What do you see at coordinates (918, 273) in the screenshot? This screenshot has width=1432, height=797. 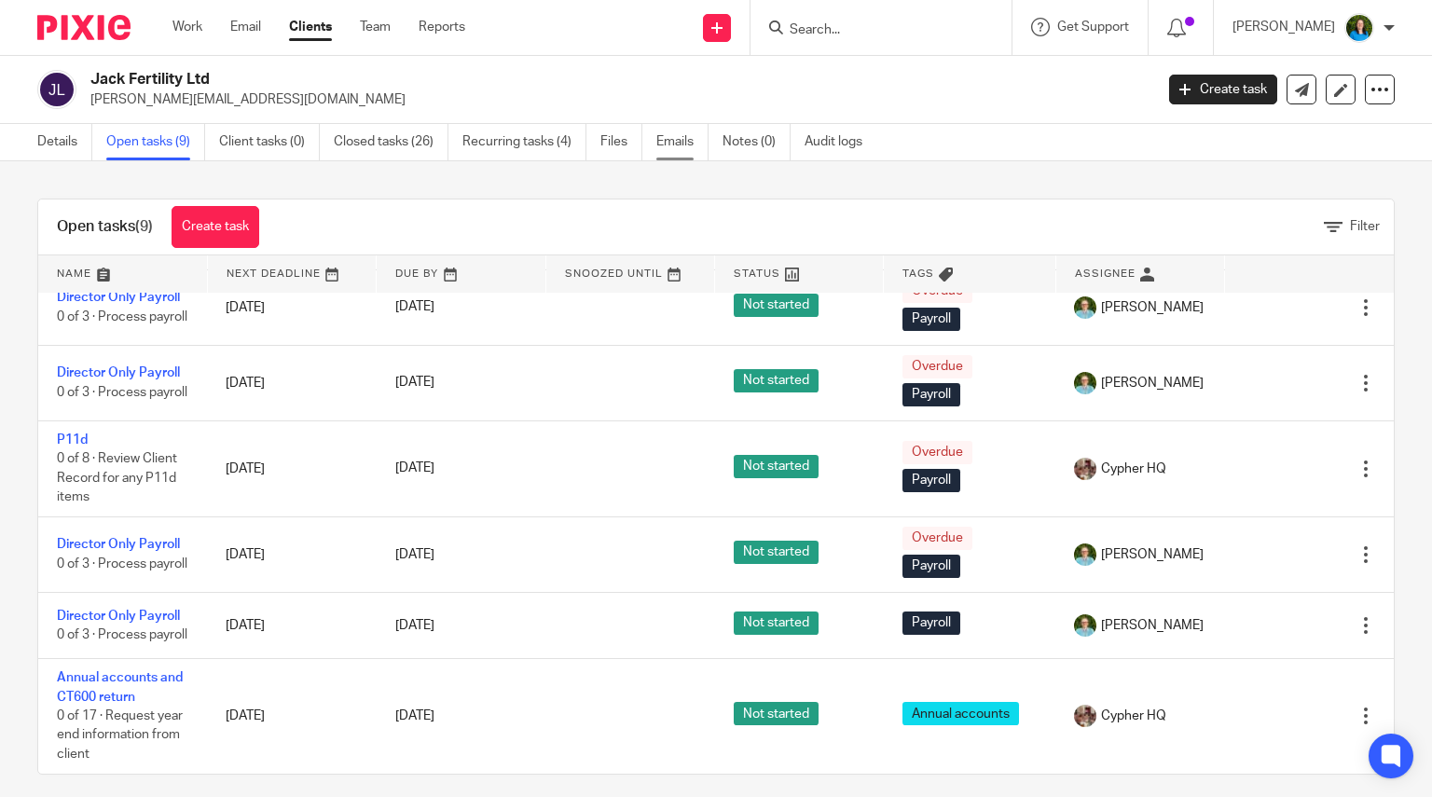 I see `span: Tags` at bounding box center [918, 273].